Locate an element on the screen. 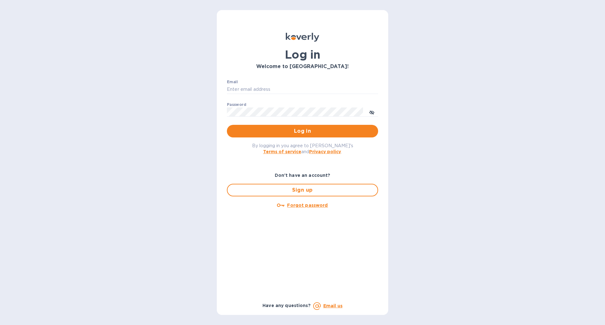  input: Enter email address is located at coordinates (303, 90).